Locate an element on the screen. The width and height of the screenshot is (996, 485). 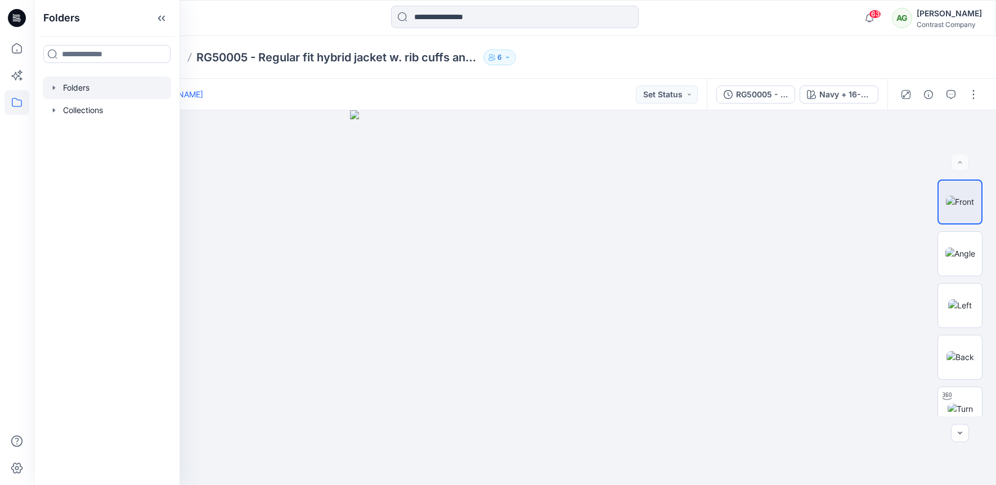
img: Angle is located at coordinates (960, 253).